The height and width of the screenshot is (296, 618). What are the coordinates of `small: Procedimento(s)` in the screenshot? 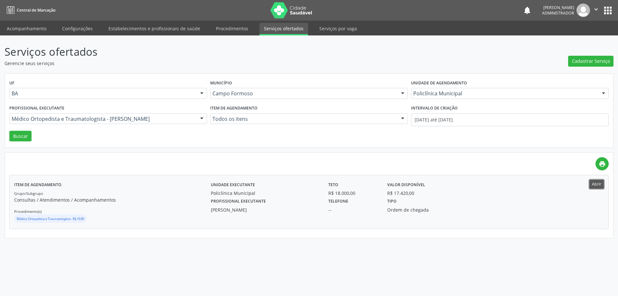 It's located at (28, 211).